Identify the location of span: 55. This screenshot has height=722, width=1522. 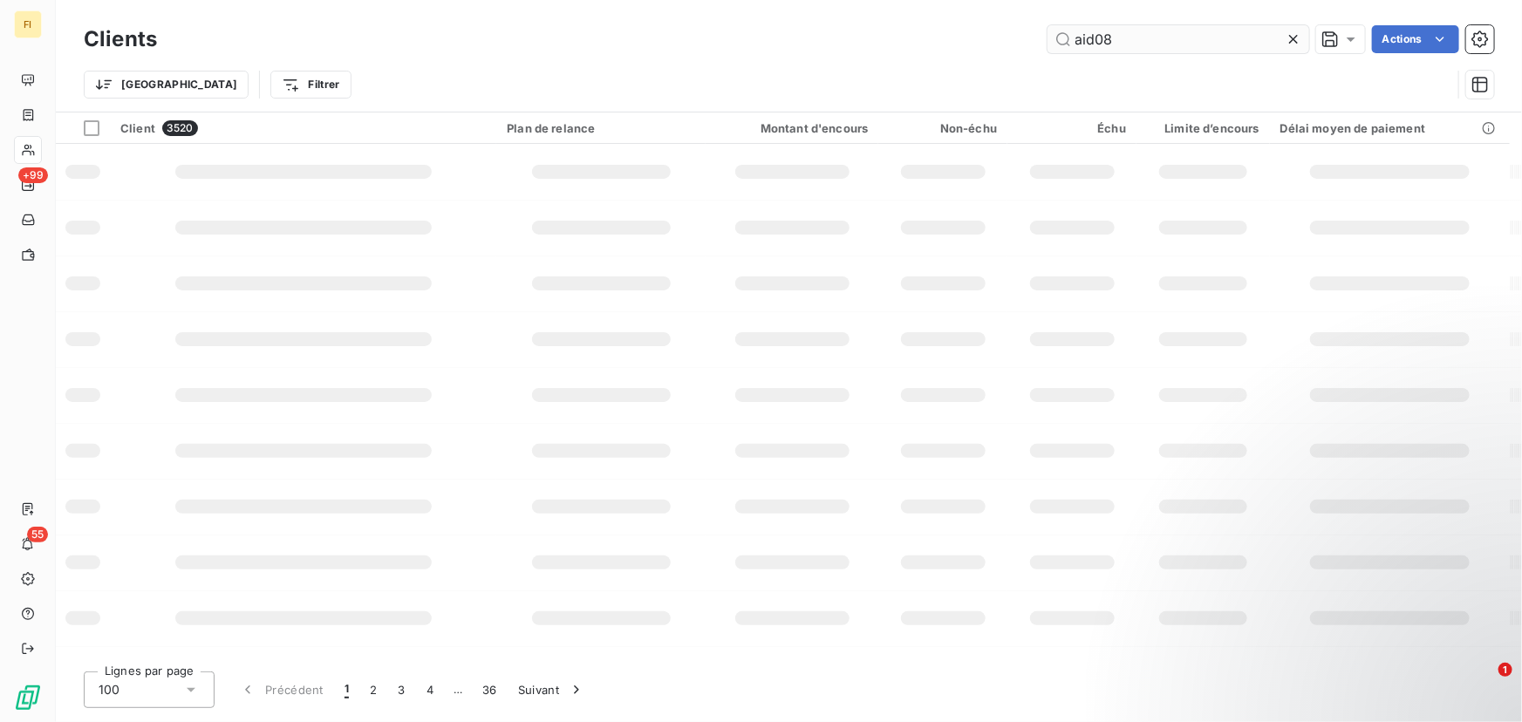
(38, 535).